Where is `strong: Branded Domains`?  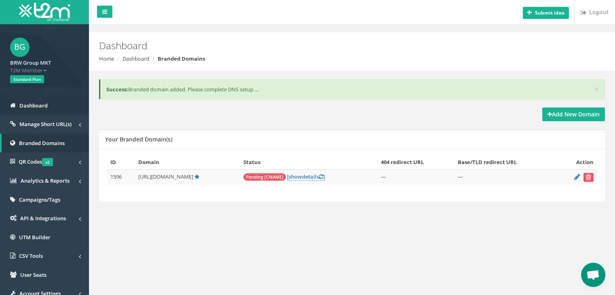
strong: Branded Domains is located at coordinates (181, 59).